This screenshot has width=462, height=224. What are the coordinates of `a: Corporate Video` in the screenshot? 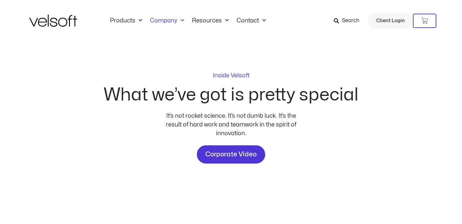 It's located at (231, 154).